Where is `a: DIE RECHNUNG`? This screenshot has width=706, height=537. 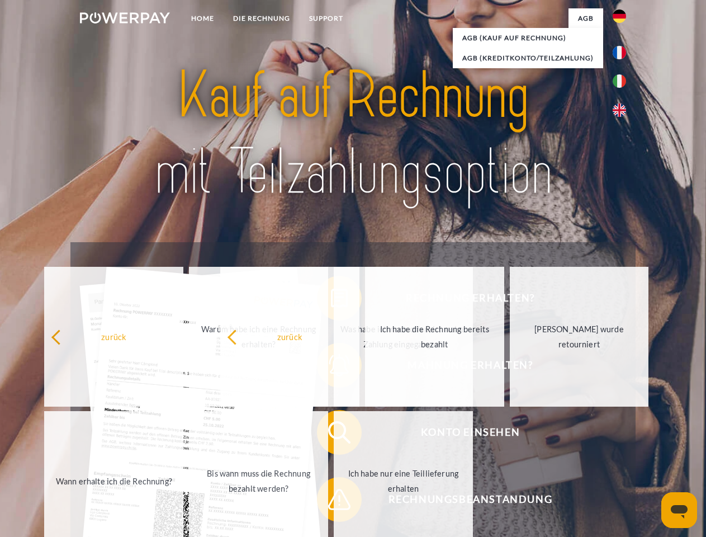 a: DIE RECHNUNG is located at coordinates (262, 18).